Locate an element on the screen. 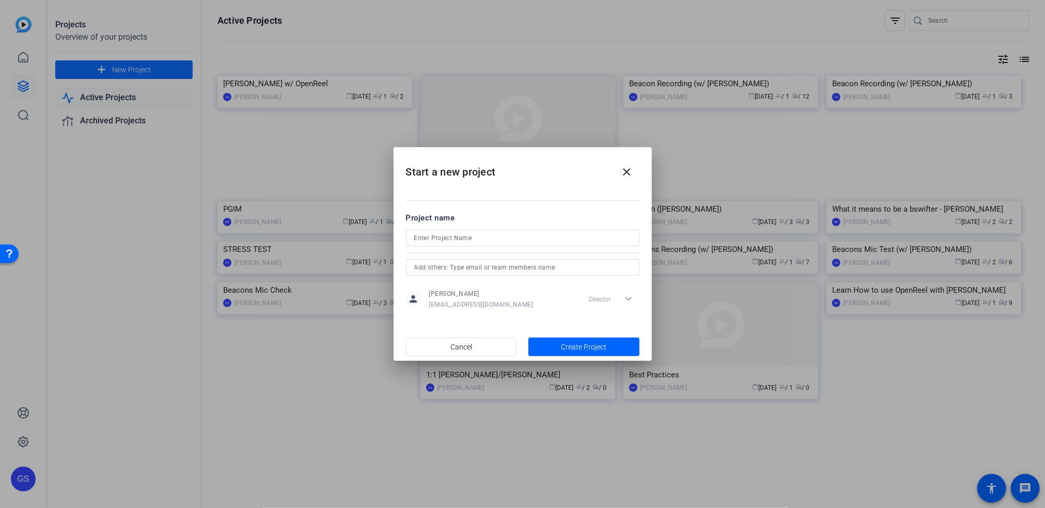  button: Cancel is located at coordinates (461, 347).